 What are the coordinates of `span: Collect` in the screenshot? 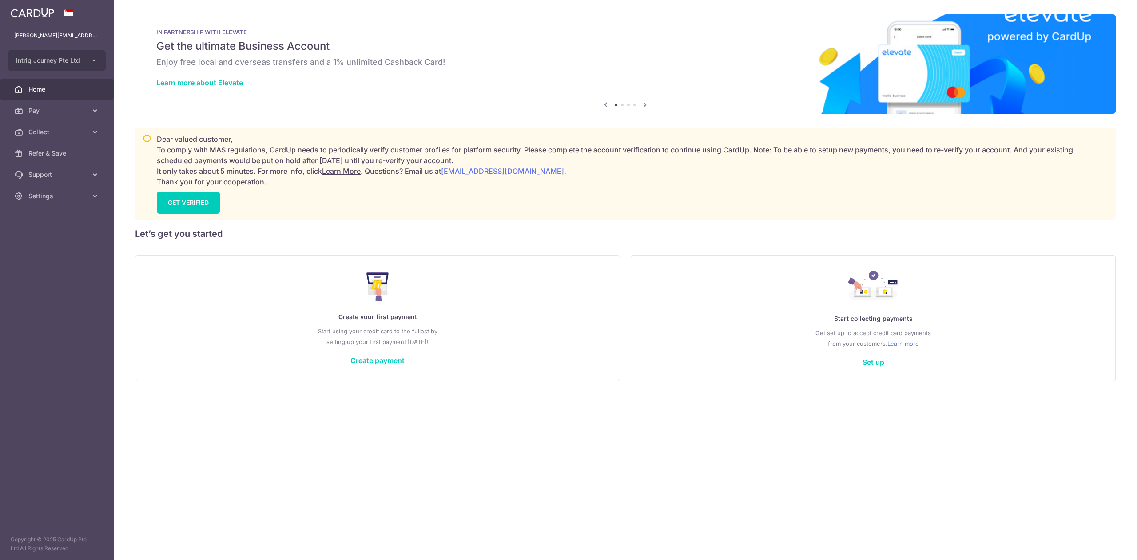 It's located at (58, 132).